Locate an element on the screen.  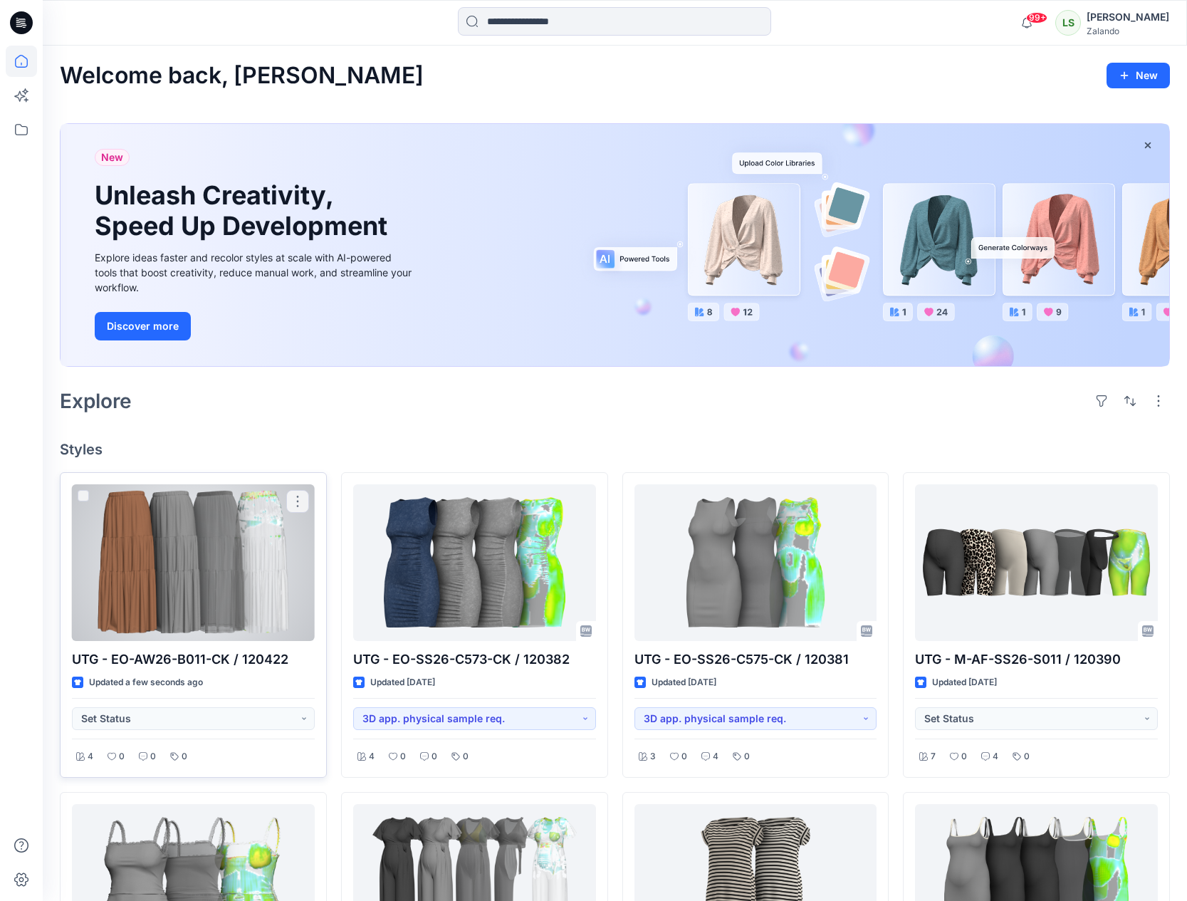
div: LS is located at coordinates (1069, 23).